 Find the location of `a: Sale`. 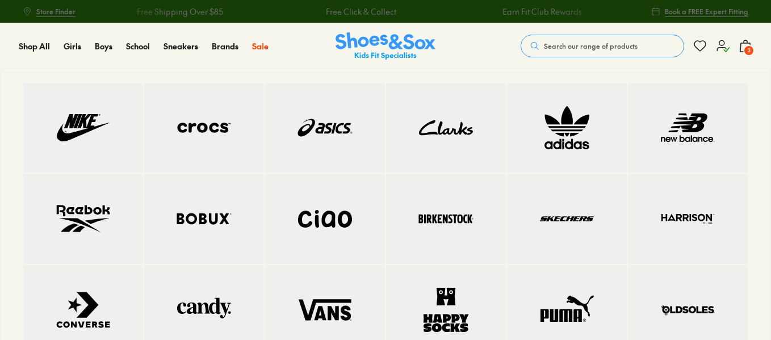

a: Sale is located at coordinates (260, 46).